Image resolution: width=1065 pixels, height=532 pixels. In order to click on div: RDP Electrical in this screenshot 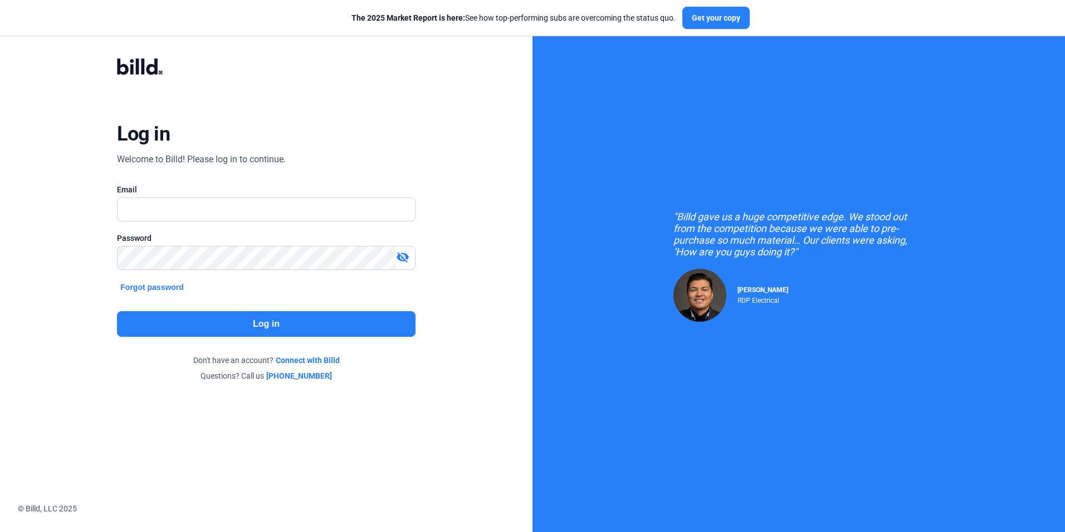, I will do `click(763, 299)`.